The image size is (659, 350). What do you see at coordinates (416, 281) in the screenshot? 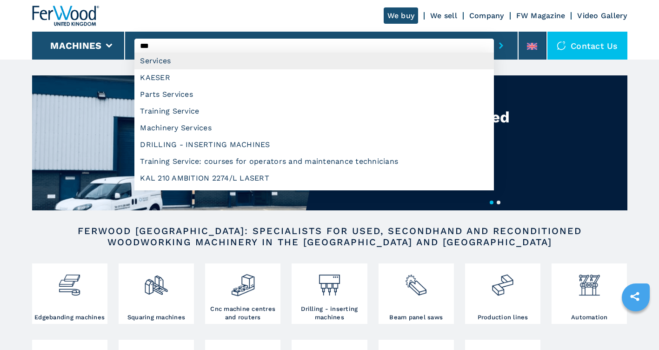
I see `img: sezionatrici_2.png` at bounding box center [416, 281].